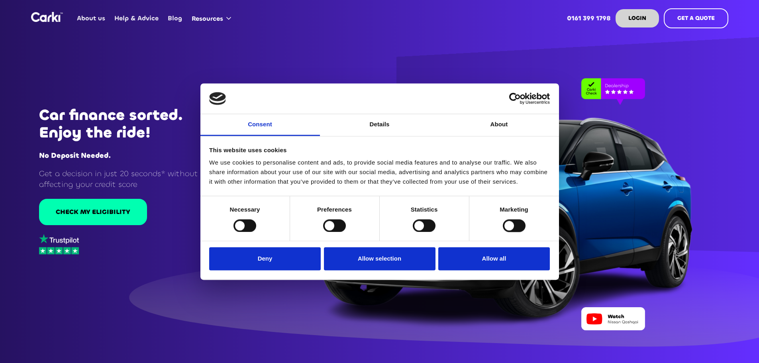 The image size is (759, 363). Describe the element at coordinates (59, 239) in the screenshot. I see `img: trustpilot` at that location.